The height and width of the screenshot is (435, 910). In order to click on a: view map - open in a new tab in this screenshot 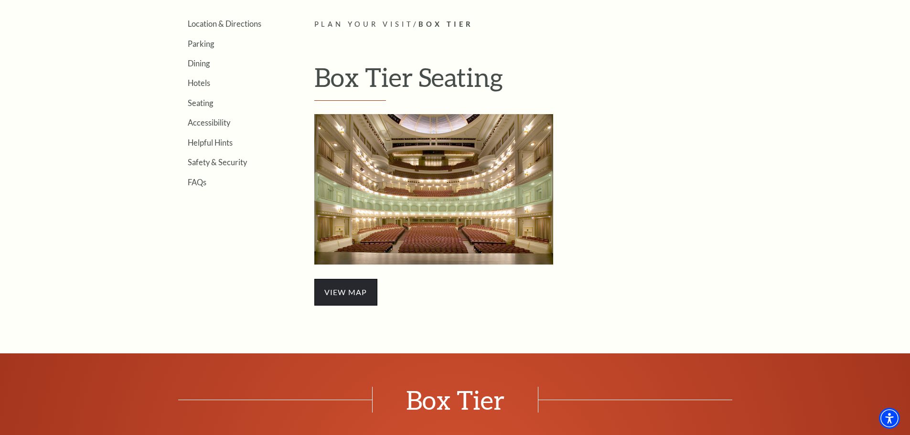, I will do `click(346, 291)`.